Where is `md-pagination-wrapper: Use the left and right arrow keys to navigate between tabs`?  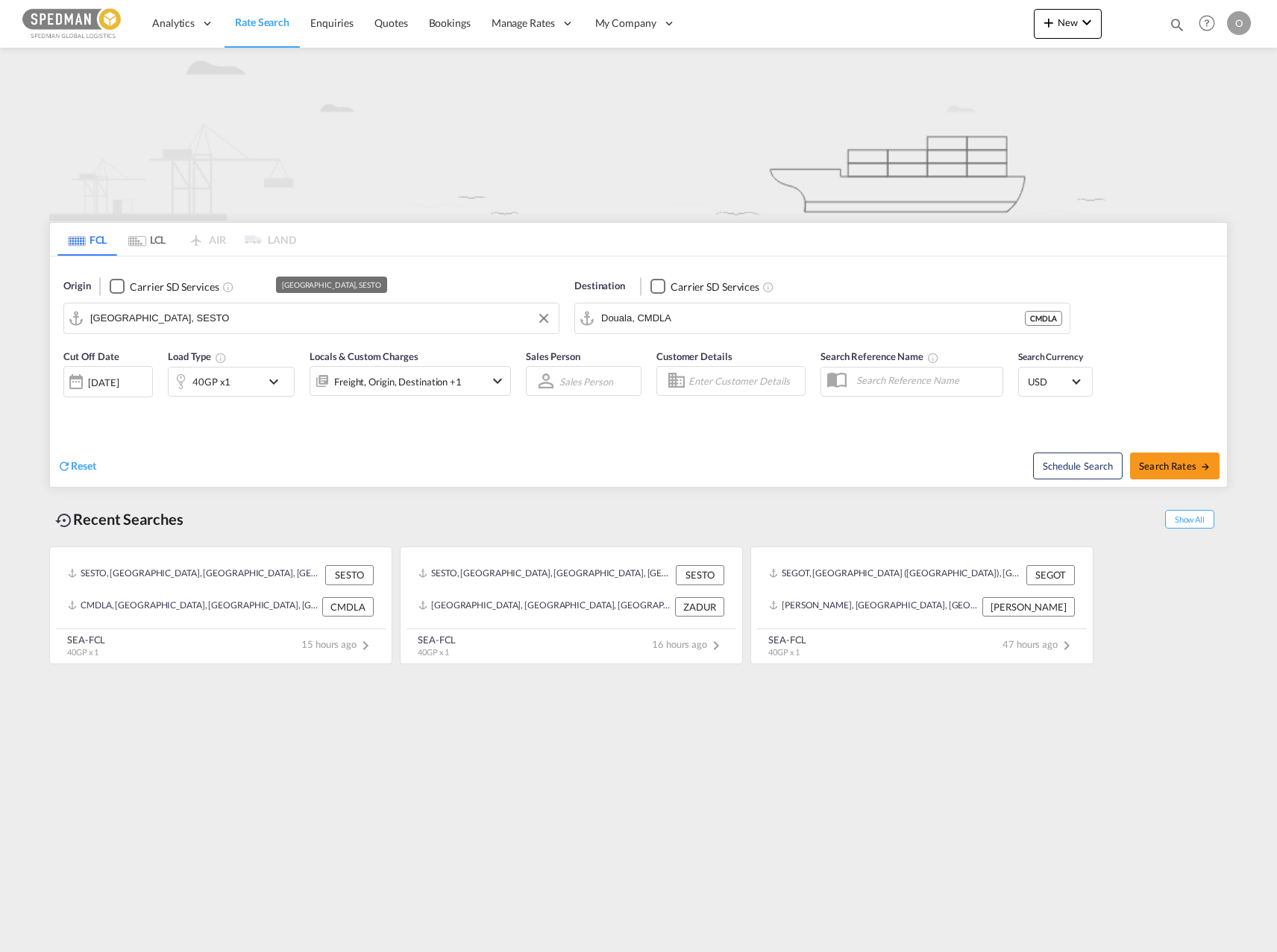 md-pagination-wrapper: Use the left and right arrow keys to navigate between tabs is located at coordinates (177, 239).